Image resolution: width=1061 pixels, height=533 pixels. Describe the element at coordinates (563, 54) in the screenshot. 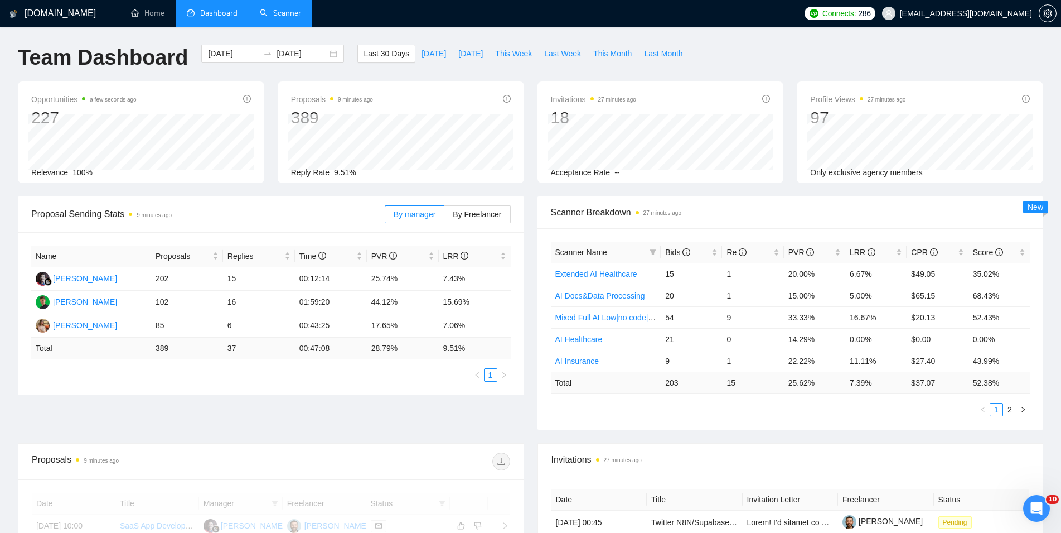

I see `button: Last Week` at that location.